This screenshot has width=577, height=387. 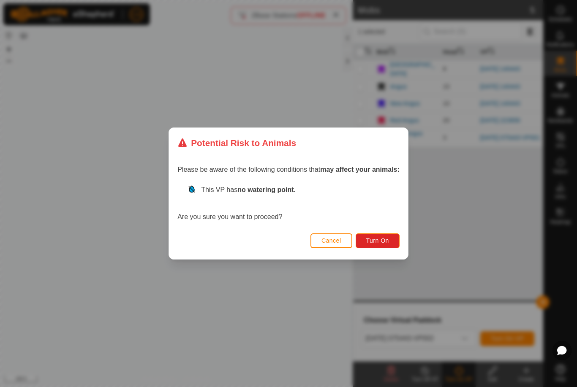 I want to click on span: Turn On, so click(x=378, y=241).